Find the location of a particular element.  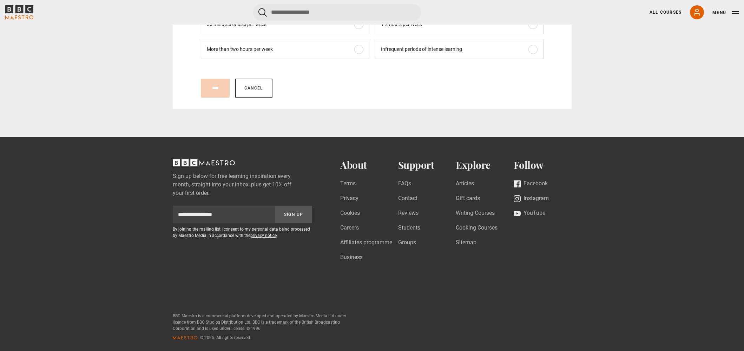

a: FAQs is located at coordinates (405, 184).